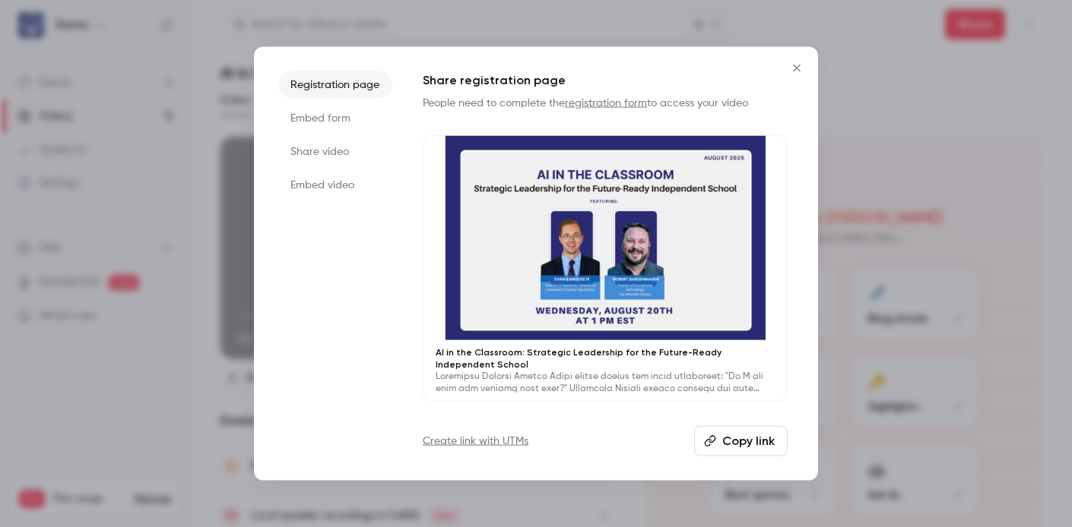  Describe the element at coordinates (605, 382) in the screenshot. I see `p: Loremipsu Dolorsi Ametco Adipi elitse doeius tem incid utlaboreet: "Do M ali enim adm veniamq nos...` at that location.